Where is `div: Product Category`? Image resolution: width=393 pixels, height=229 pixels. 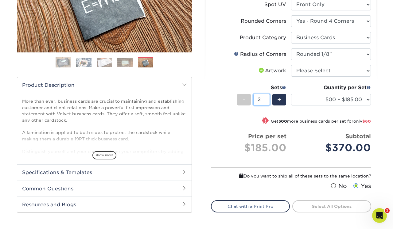
div: Product Category is located at coordinates (263, 38).